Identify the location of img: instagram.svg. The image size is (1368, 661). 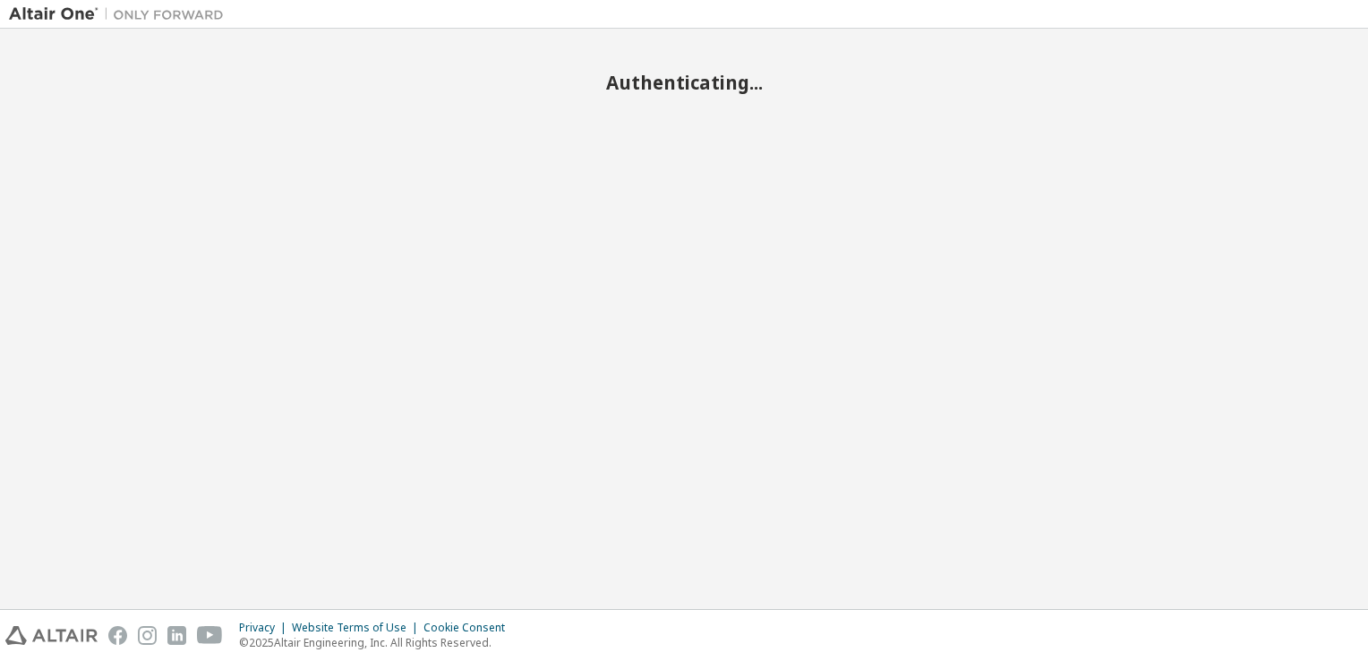
(147, 635).